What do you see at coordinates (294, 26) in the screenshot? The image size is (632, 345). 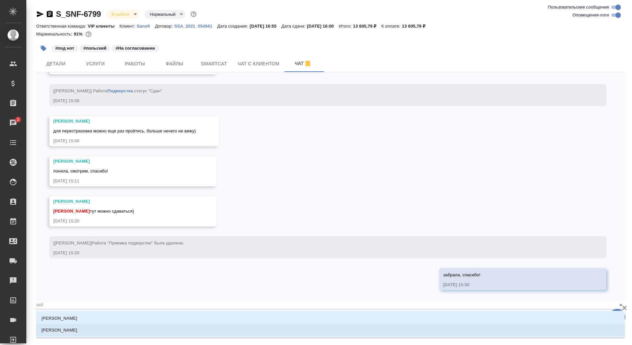 I see `p: Дата сдачи:` at bounding box center [294, 26].